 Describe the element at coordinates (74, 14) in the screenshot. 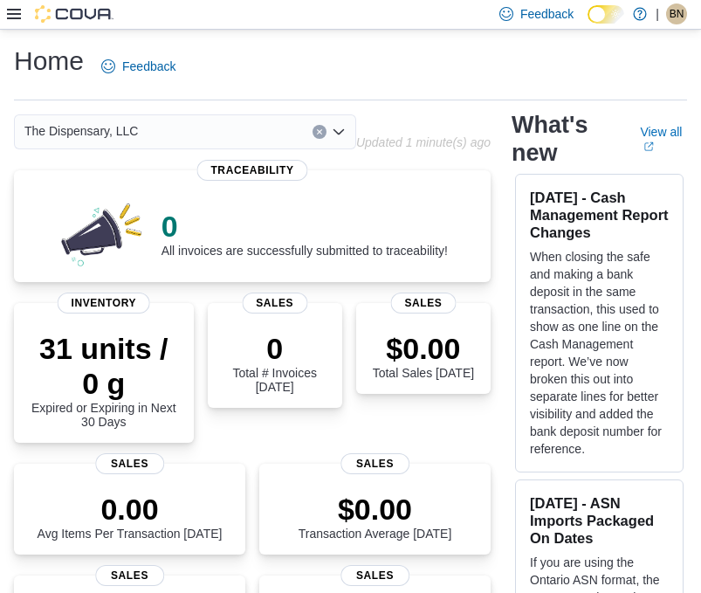

I see `img: Cova` at that location.